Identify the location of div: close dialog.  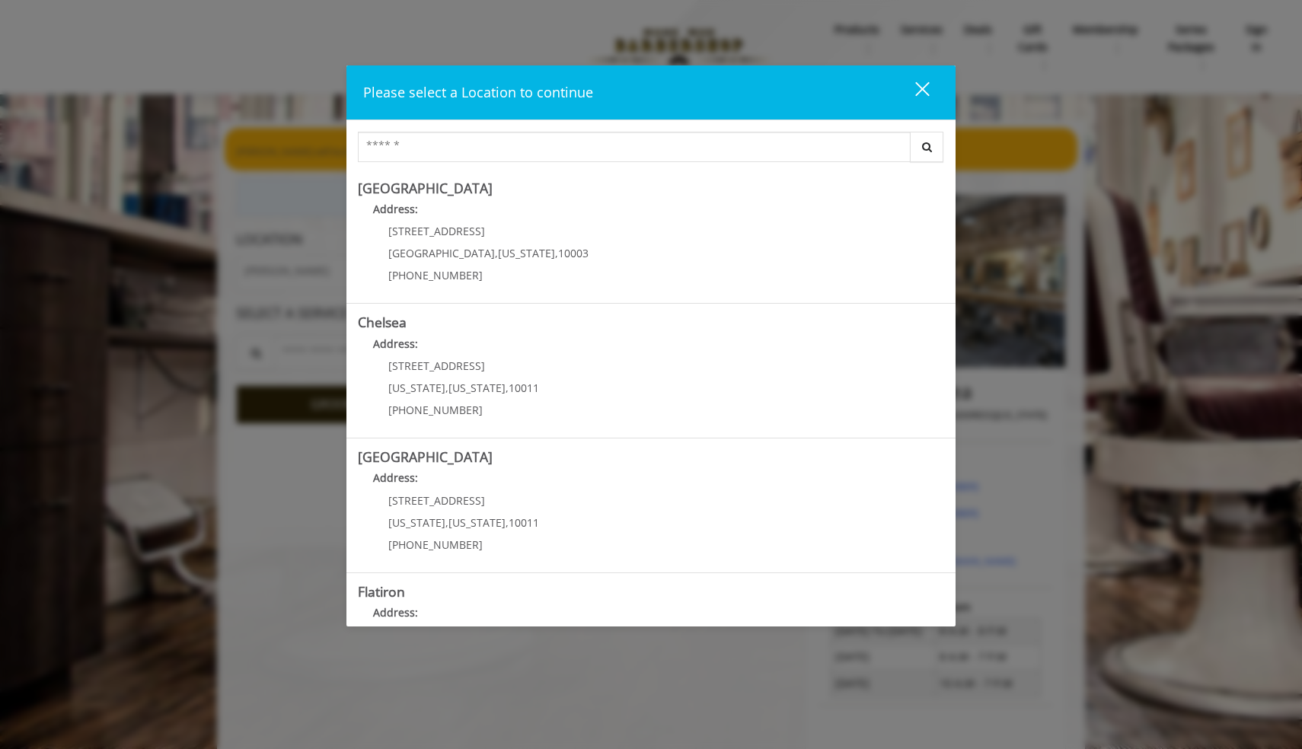
(913, 92).